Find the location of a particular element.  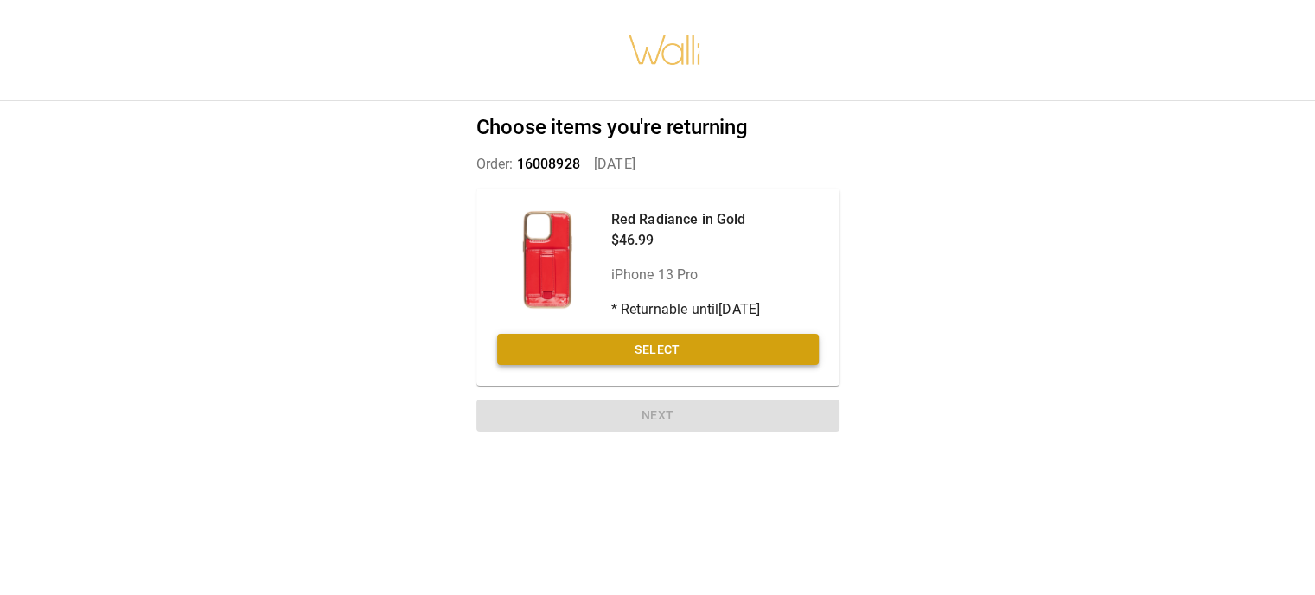

span: 16008928 is located at coordinates (548, 163).